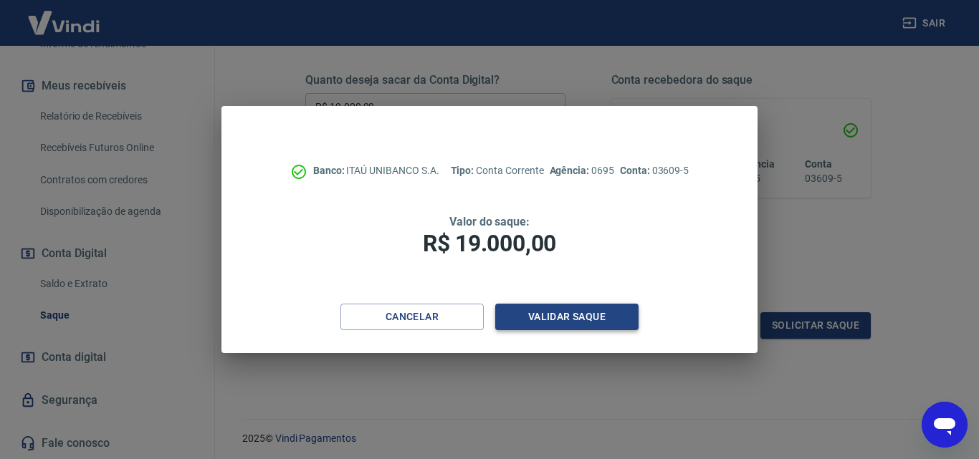  What do you see at coordinates (330, 171) in the screenshot?
I see `span: Banco:` at bounding box center [330, 171].